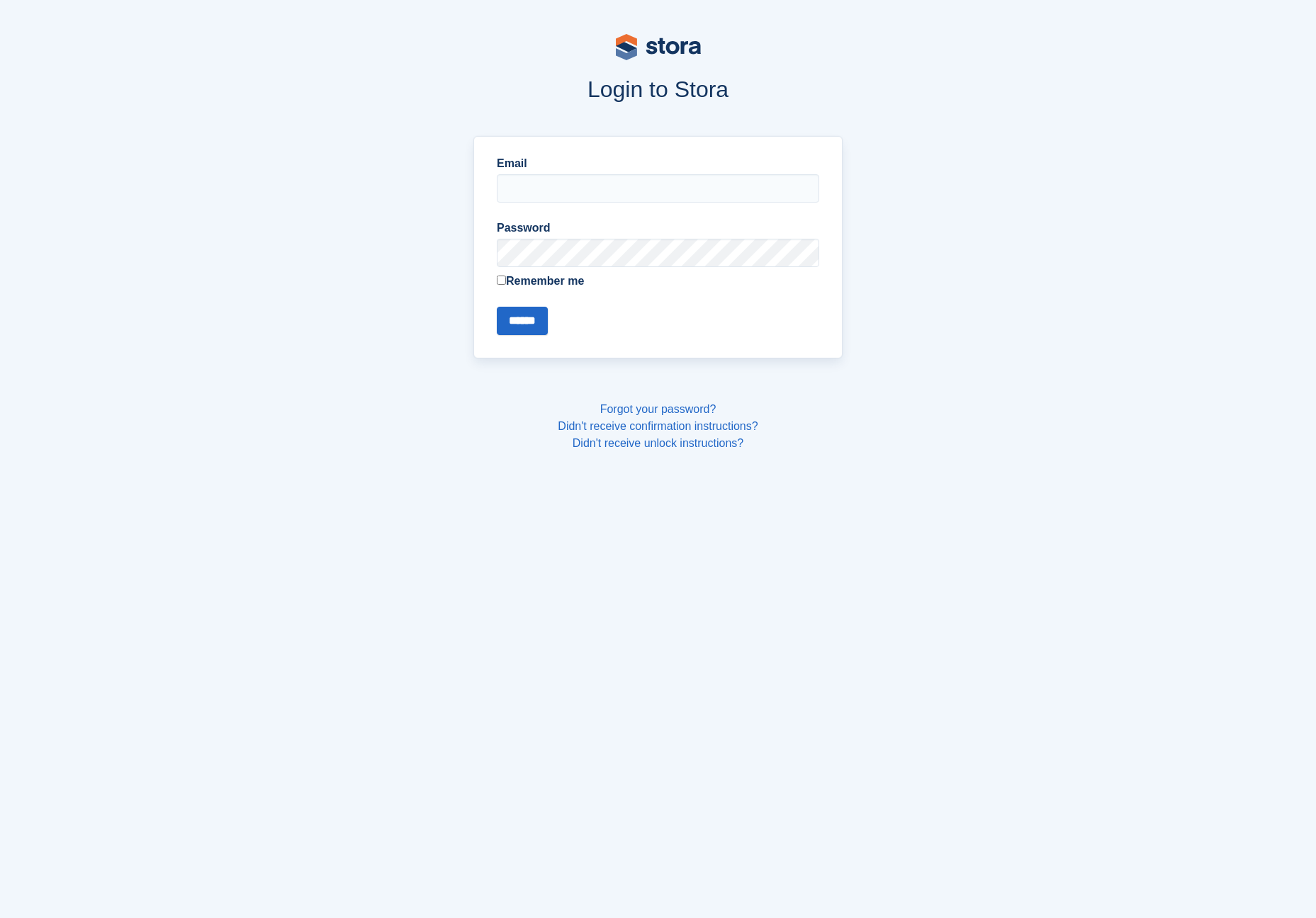 This screenshot has width=1316, height=918. What do you see at coordinates (658, 443) in the screenshot?
I see `a: Didn't receive unlock instructions?` at bounding box center [658, 443].